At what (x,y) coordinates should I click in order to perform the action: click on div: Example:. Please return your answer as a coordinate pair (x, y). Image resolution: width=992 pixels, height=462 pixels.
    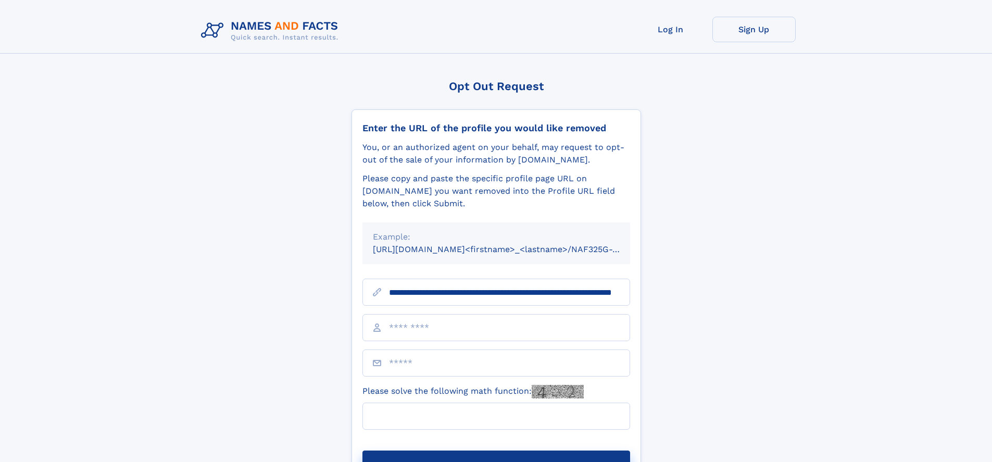
    Looking at the image, I should click on (496, 237).